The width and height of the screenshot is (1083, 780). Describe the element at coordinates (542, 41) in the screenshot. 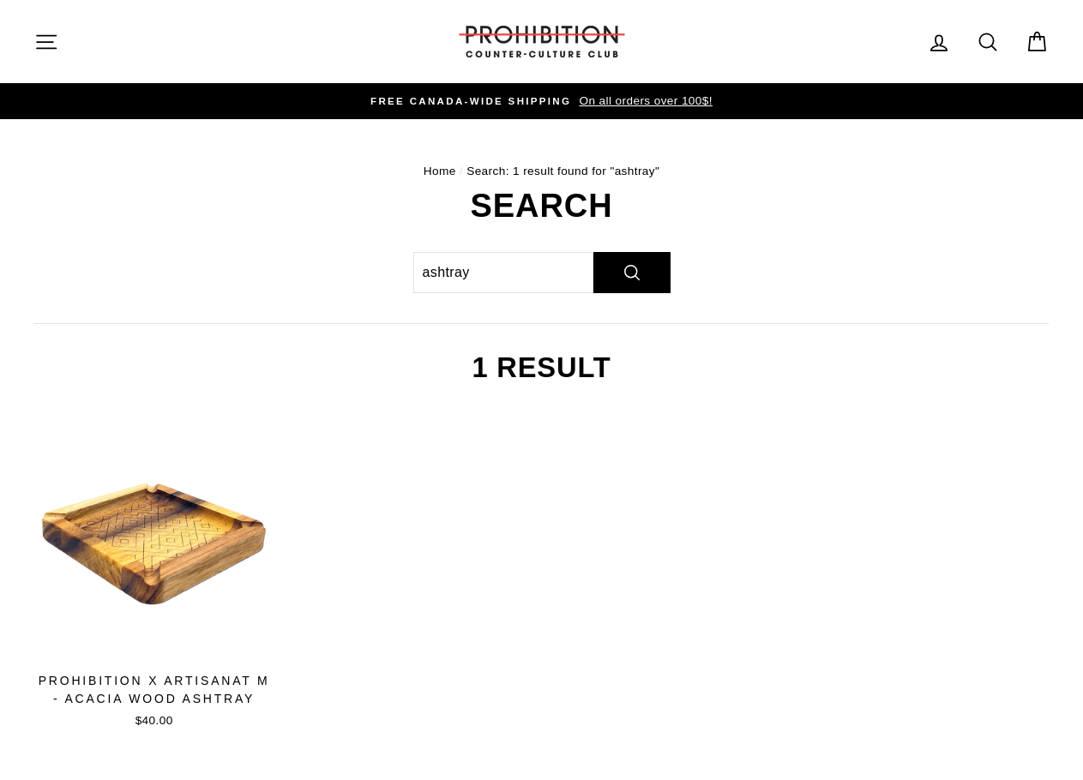

I see `img: PROHIBITION COUNTER-CULTURE CLUB` at that location.